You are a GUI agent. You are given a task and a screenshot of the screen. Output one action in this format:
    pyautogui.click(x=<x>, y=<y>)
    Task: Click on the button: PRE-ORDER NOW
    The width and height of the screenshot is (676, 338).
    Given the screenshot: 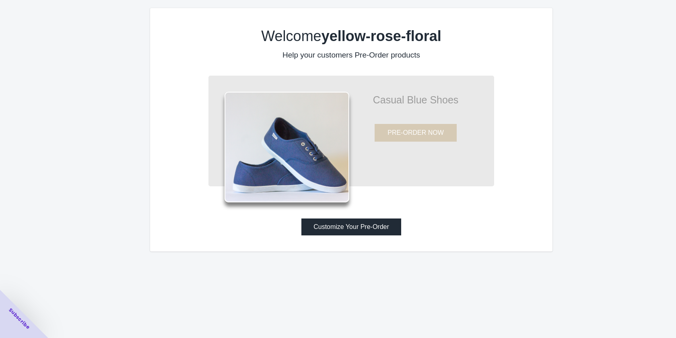 What is the action you would take?
    pyautogui.click(x=416, y=133)
    